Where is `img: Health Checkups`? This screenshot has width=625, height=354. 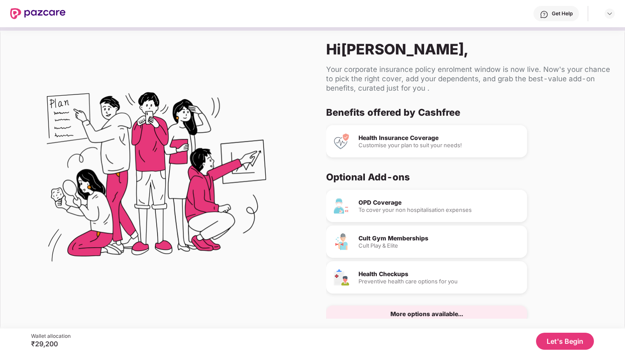
img: Health Checkups is located at coordinates (341, 277).